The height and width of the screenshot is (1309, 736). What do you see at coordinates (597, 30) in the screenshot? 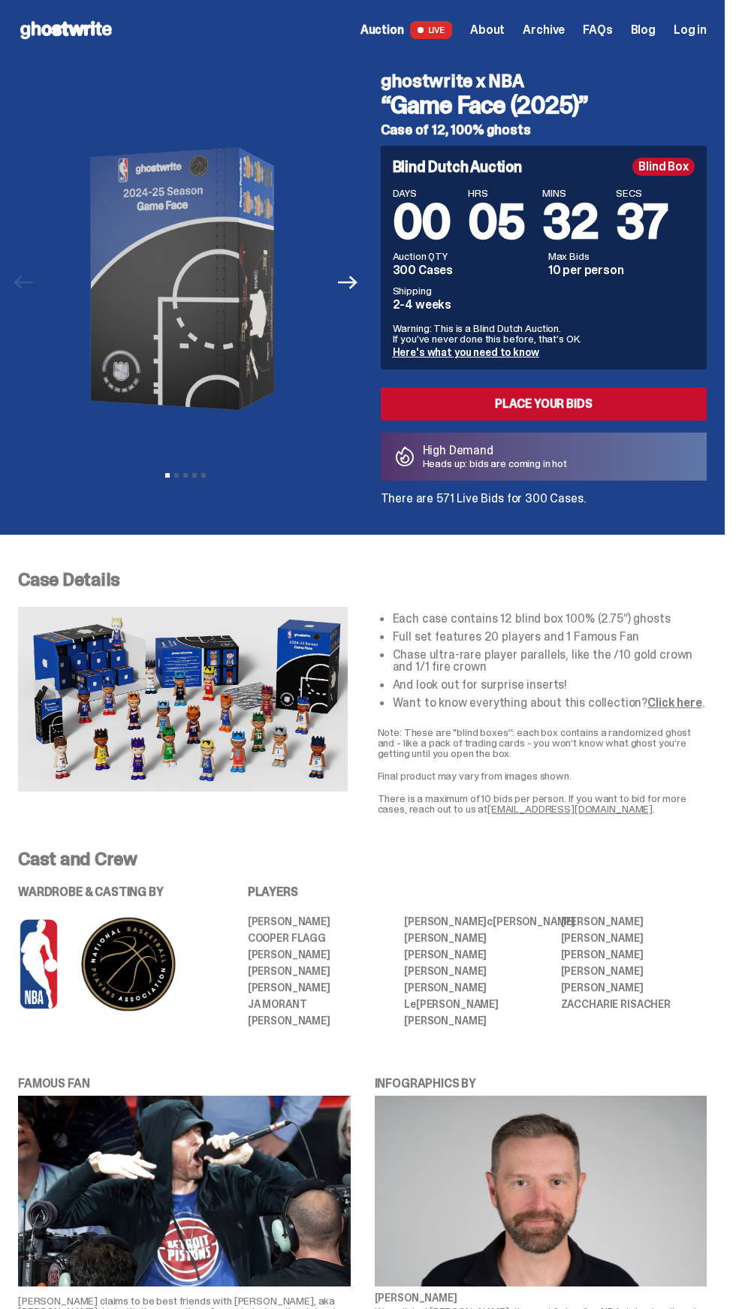
I see `a: FAQs` at bounding box center [597, 30].